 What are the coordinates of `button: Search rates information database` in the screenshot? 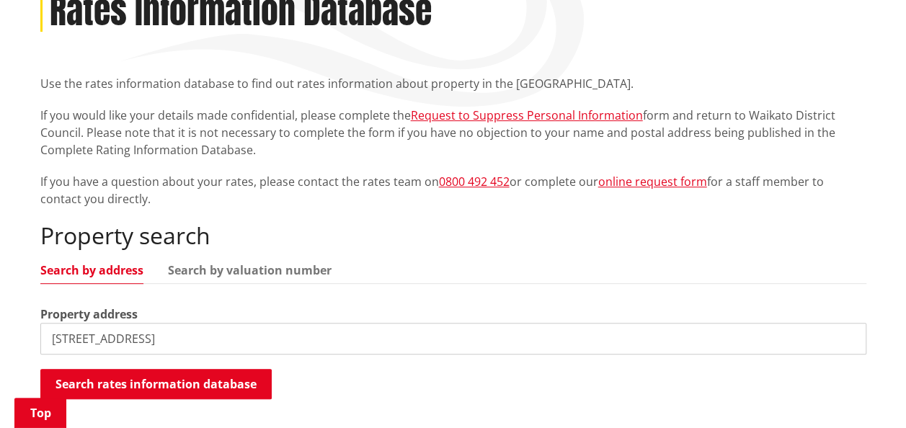 It's located at (156, 384).